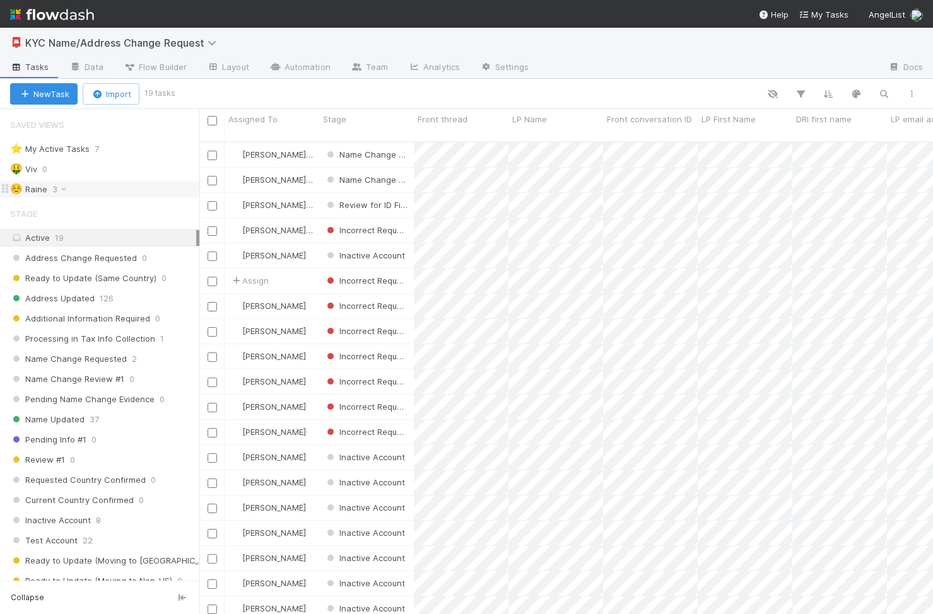  What do you see at coordinates (82, 399) in the screenshot?
I see `span: Pending Name Change Evidence` at bounding box center [82, 399].